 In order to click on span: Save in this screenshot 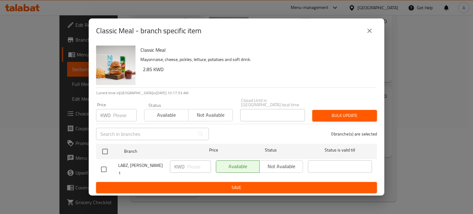, I will do `click(236, 187)`.